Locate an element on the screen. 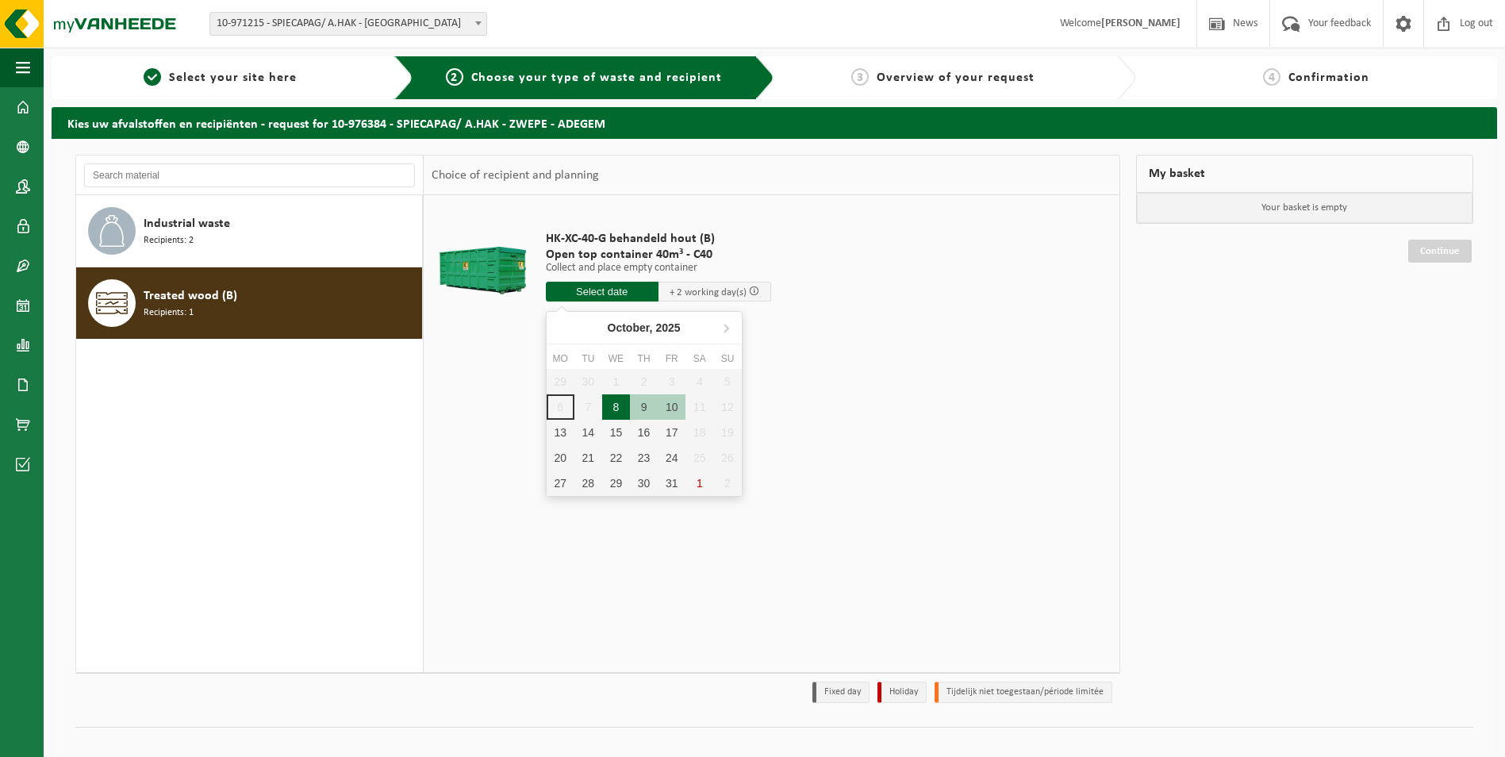 The image size is (1505, 757). li: Tijdelijk niet toegestaan/période limitée is located at coordinates (1023, 692).